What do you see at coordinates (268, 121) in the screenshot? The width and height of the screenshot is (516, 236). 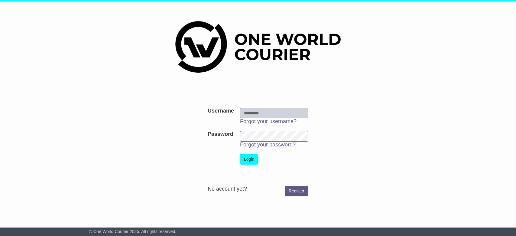 I see `a: Forgot your username?` at bounding box center [268, 121].